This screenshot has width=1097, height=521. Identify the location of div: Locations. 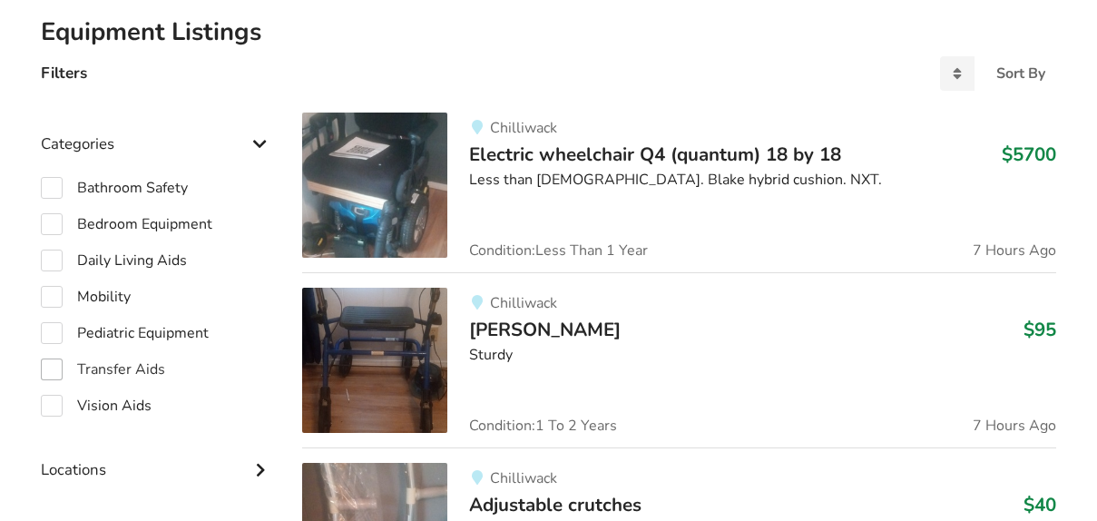
(157, 455).